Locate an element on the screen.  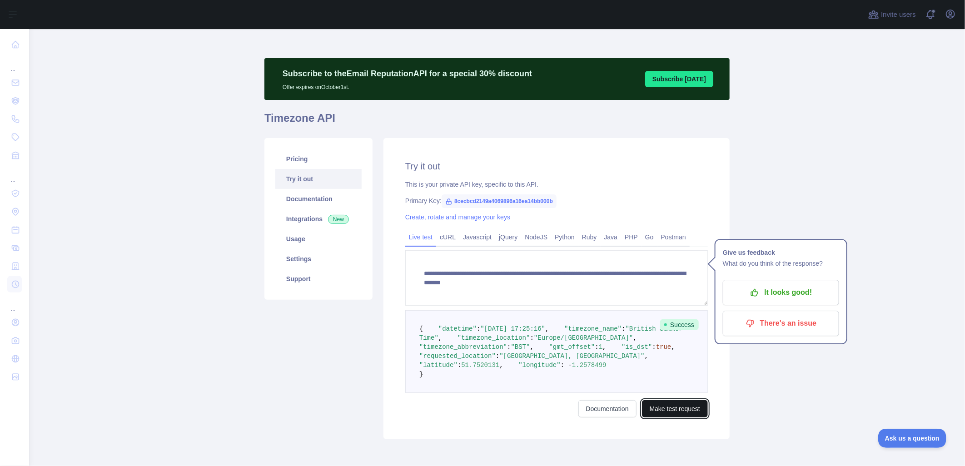
span: 51.7520131 is located at coordinates (480, 365).